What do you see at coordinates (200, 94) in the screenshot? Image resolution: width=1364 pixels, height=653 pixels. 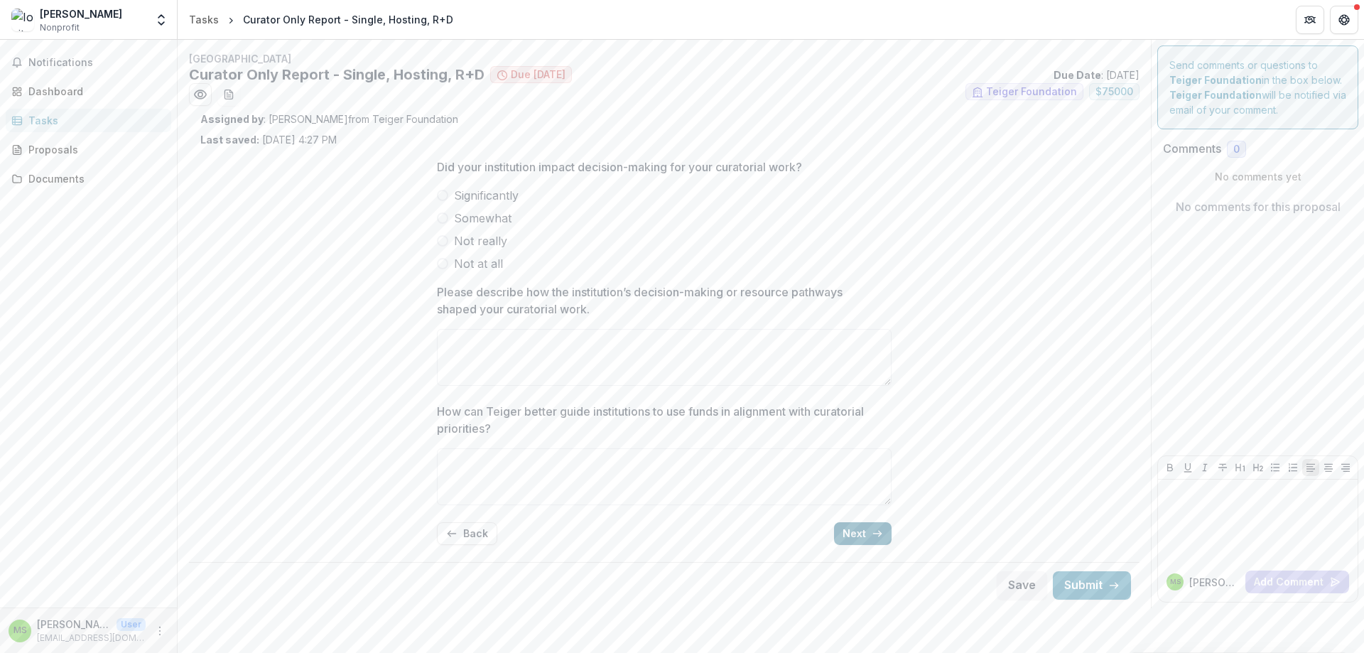 I see `button: Preview a6433b6d-0112-4f5f-bdd2-5f89a6544a4c.pdf` at bounding box center [200, 94].